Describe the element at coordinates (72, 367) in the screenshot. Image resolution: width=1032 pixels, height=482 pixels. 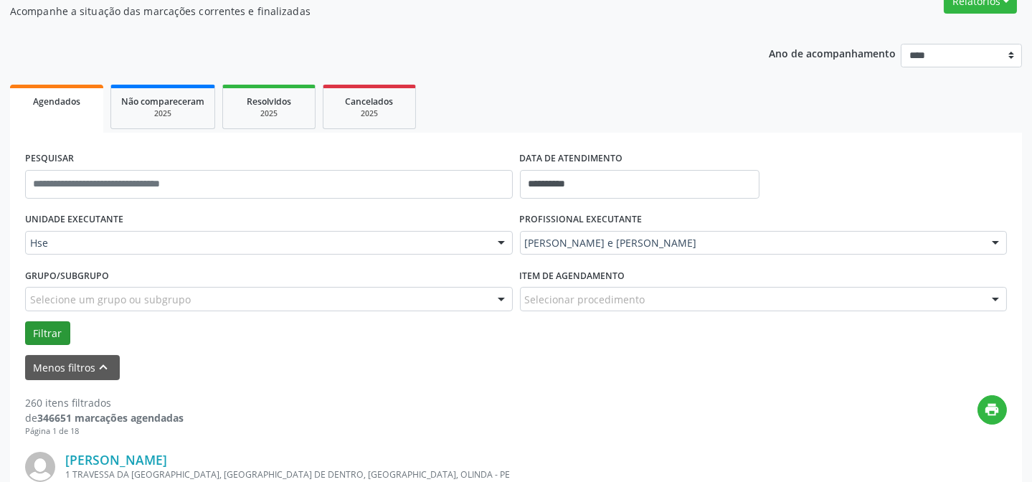
I see `button: Menos filtroskeyboard_arrow_up` at that location.